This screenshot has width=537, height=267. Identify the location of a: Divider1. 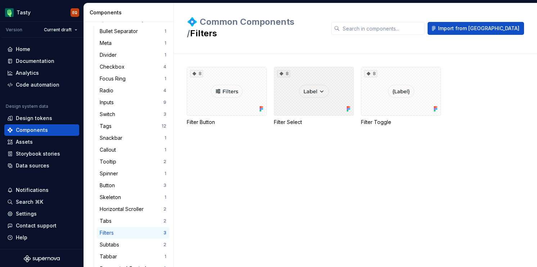
(133, 55).